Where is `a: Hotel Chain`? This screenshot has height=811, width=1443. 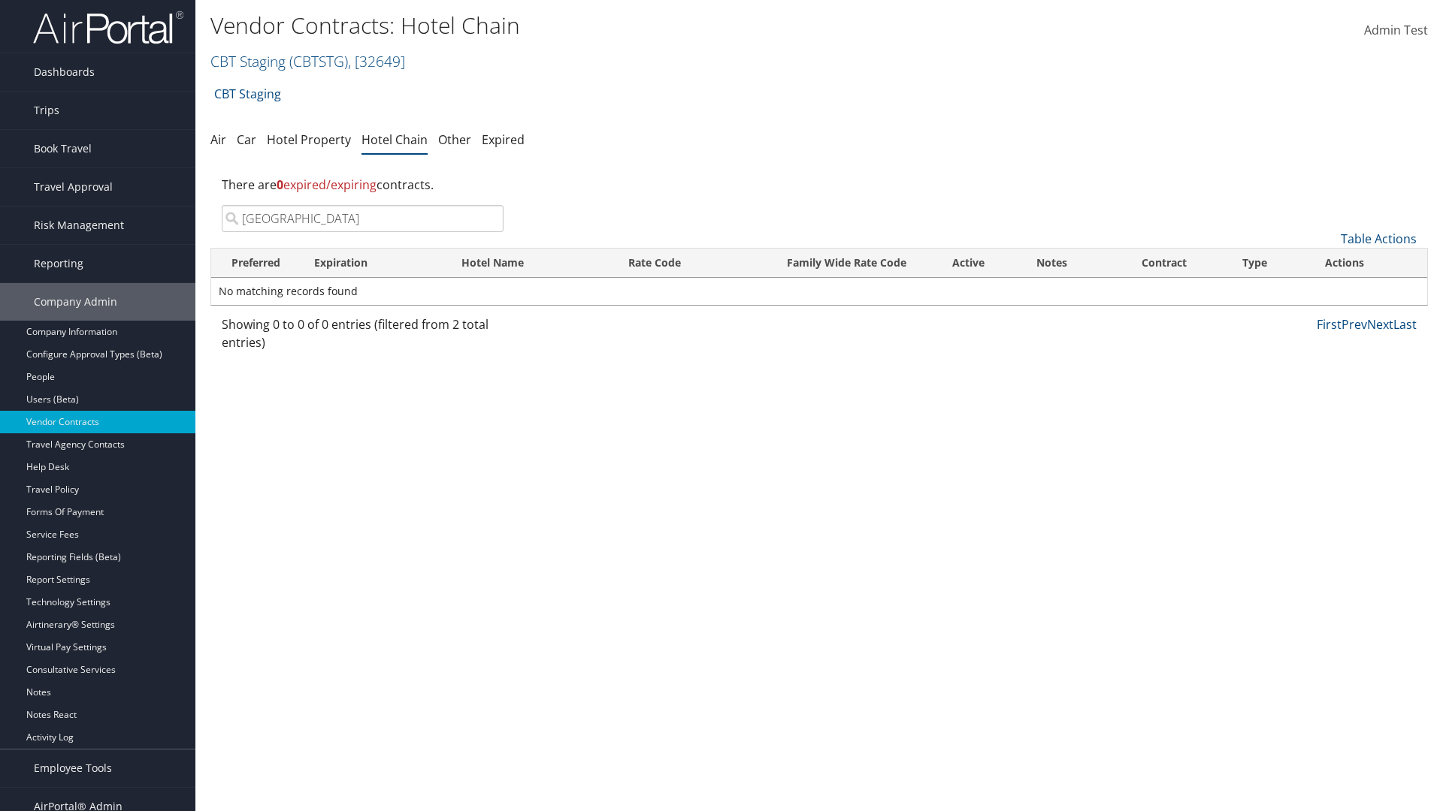
a: Hotel Chain is located at coordinates (394, 140).